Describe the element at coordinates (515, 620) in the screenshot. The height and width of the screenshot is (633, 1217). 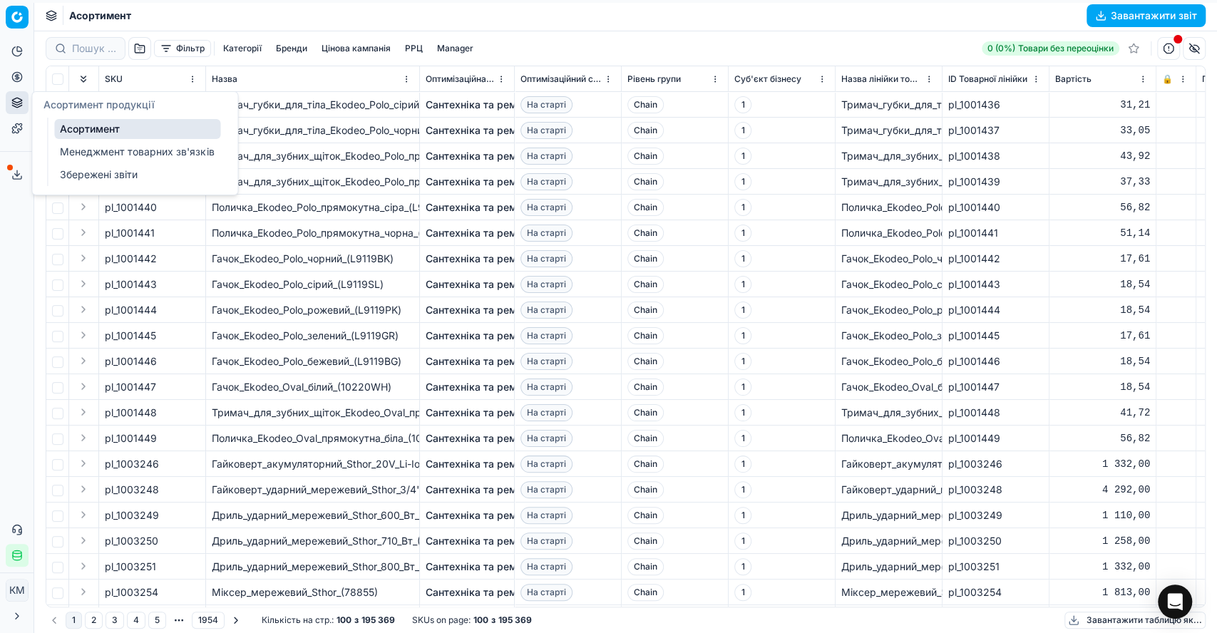
I see `strong: 195 369` at that location.